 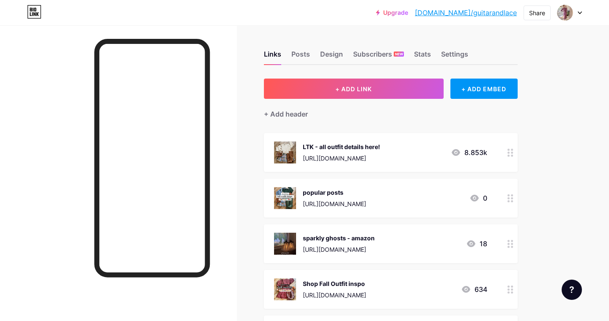 I want to click on div: 634, so click(x=474, y=289).